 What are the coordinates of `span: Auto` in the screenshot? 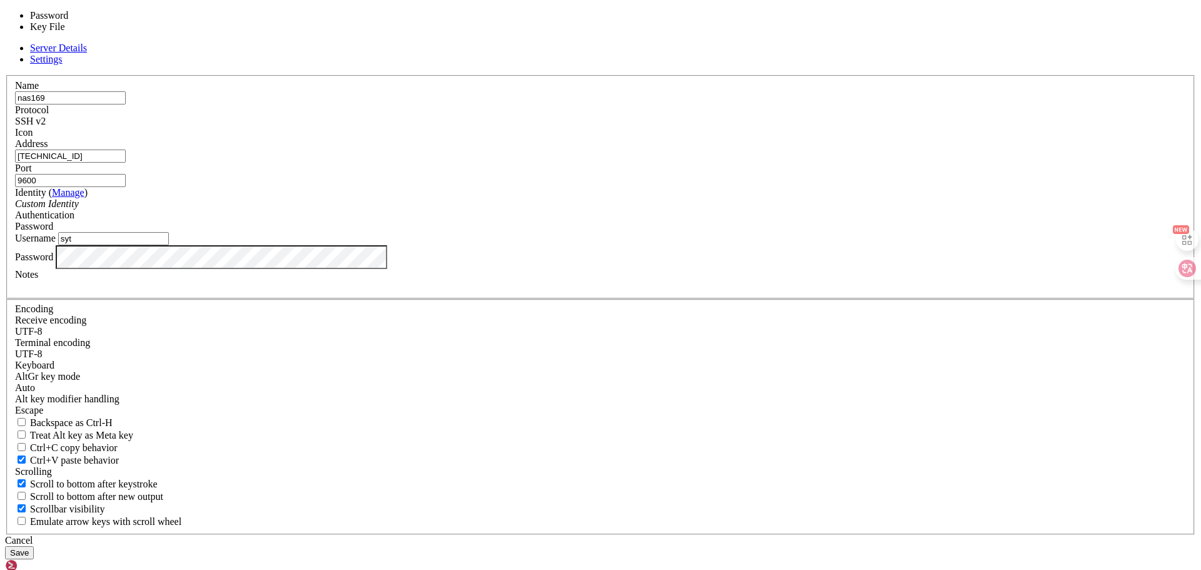 It's located at (25, 387).